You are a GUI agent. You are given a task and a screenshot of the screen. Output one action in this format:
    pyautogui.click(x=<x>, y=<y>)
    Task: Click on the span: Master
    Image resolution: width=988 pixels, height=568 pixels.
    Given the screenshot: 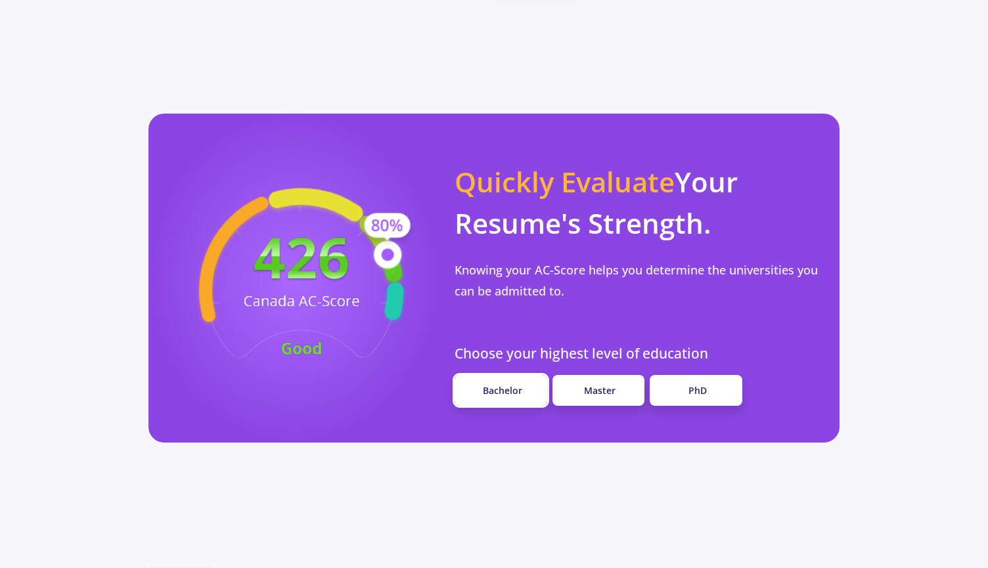 What is the action you would take?
    pyautogui.click(x=600, y=390)
    